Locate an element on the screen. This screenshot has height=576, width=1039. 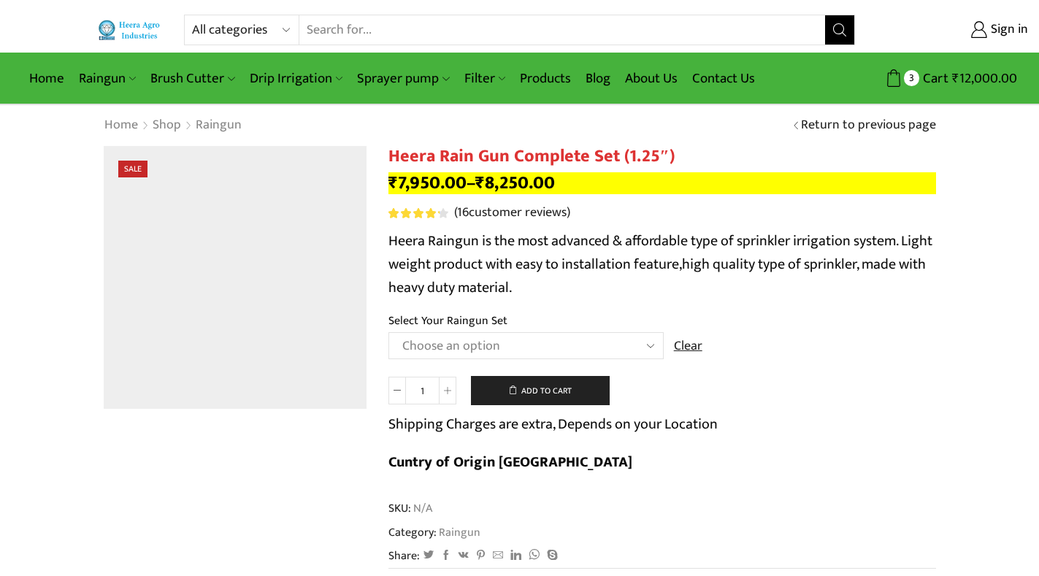
a: (16customer reviews) is located at coordinates (512, 213).